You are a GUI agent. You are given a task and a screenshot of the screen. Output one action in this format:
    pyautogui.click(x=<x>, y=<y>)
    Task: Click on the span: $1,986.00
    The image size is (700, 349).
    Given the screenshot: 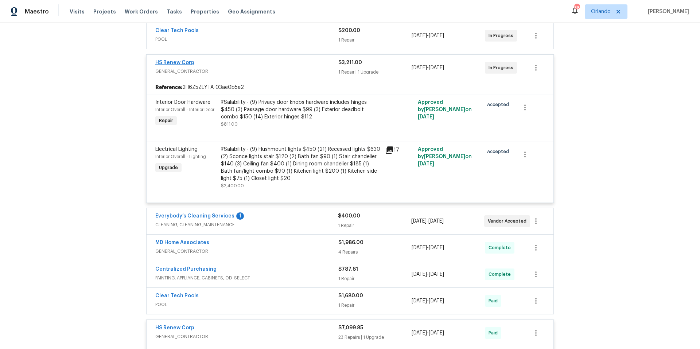 What is the action you would take?
    pyautogui.click(x=351, y=243)
    